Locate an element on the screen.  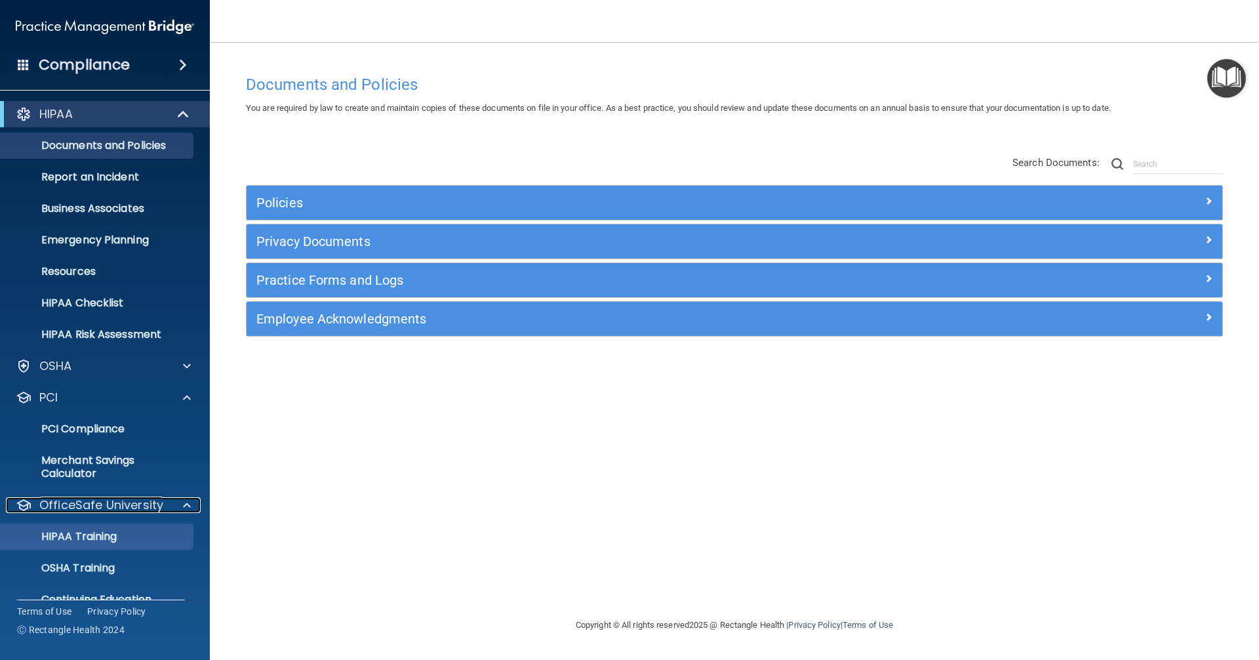
p: HIPAA Risk Assessment is located at coordinates (98, 334).